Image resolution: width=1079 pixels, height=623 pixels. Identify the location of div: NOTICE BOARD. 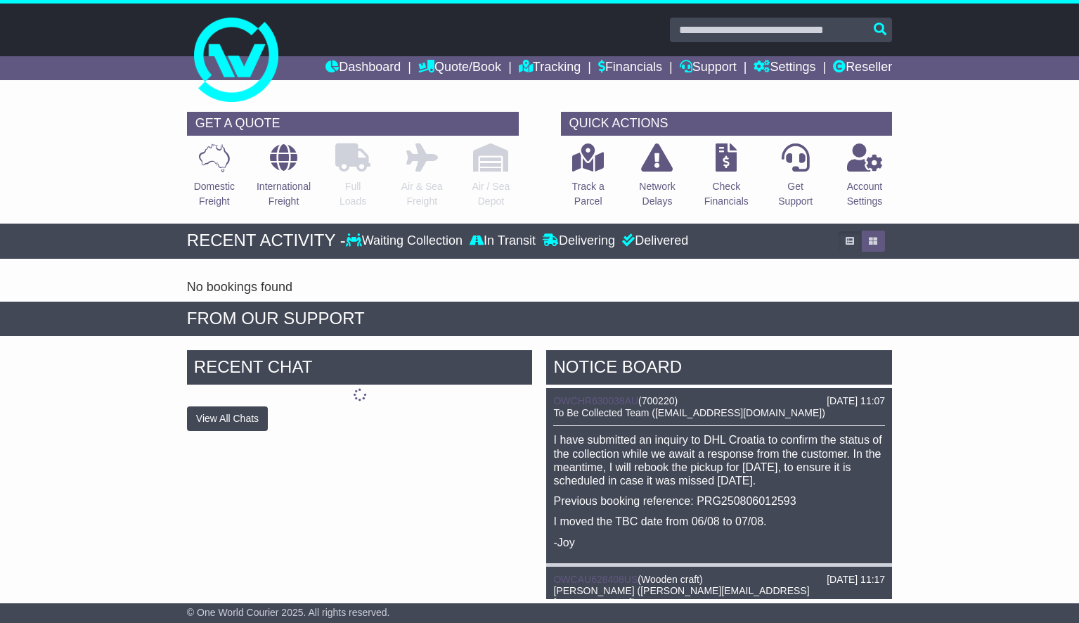
(719, 369).